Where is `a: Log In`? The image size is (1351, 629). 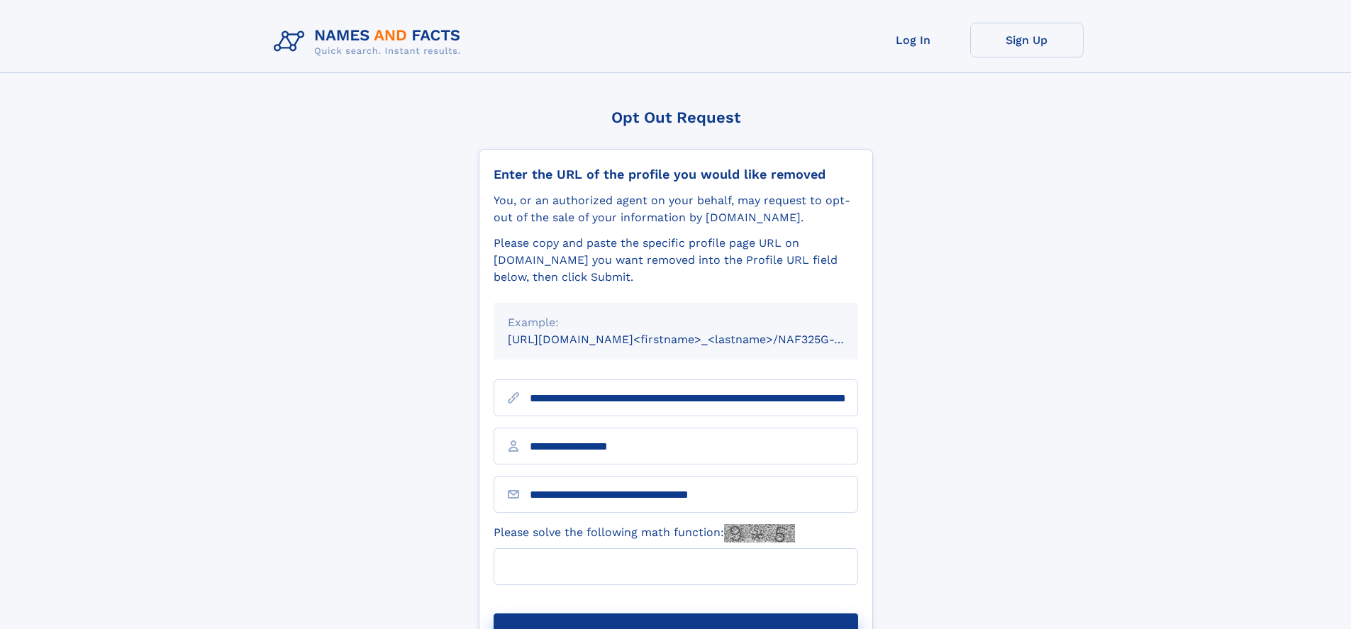 a: Log In is located at coordinates (913, 40).